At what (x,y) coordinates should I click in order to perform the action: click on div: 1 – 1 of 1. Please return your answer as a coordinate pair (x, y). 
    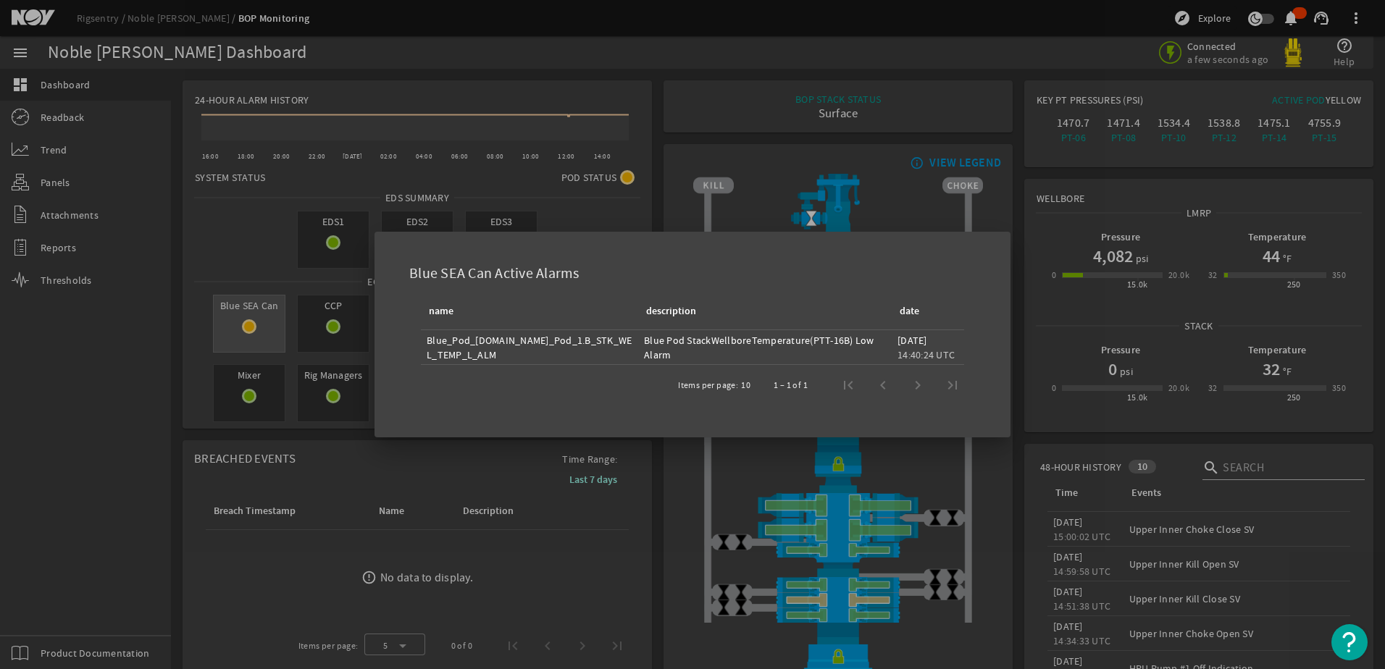
    Looking at the image, I should click on (790, 385).